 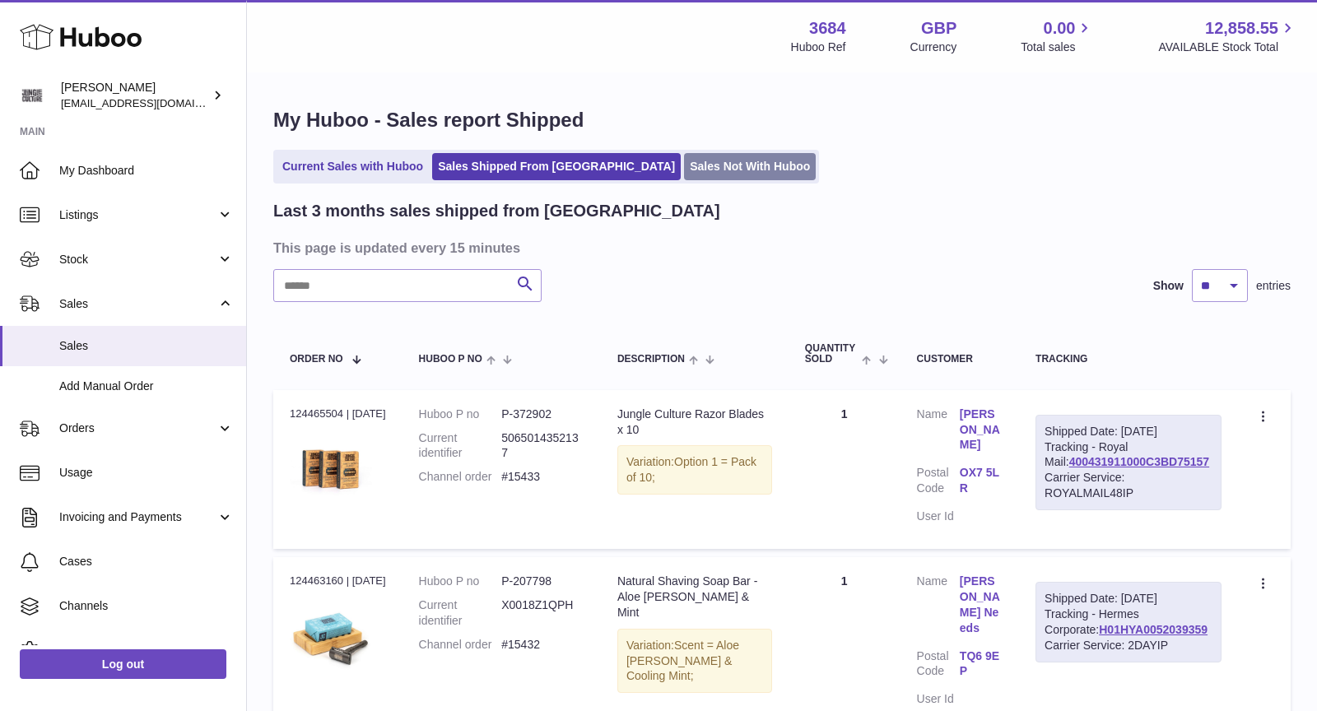 I want to click on span: Quantity Sold, so click(x=831, y=354).